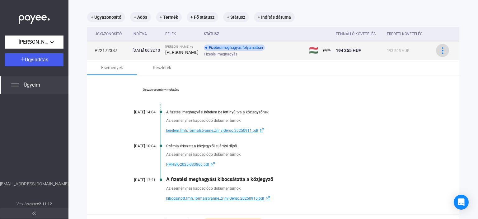 Image resolution: width=478 pixels, height=219 pixels. Describe the element at coordinates (34, 213) in the screenshot. I see `img: arrow-double-left-grey.svg` at that location.